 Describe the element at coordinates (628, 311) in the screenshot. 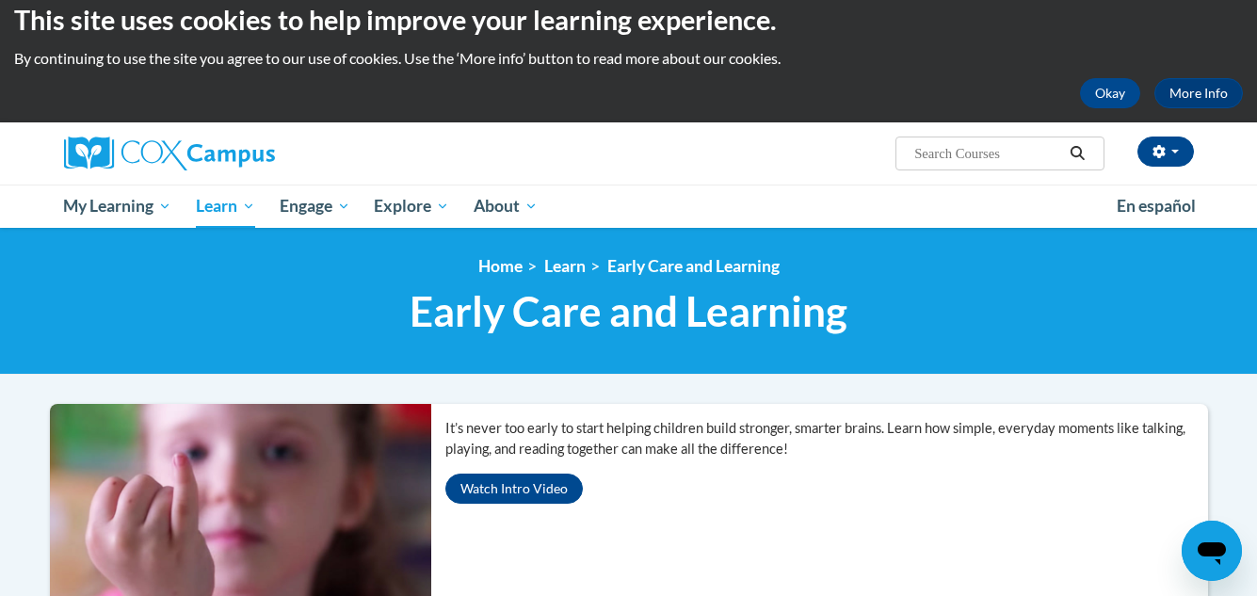

I see `span: Early Care and Learning` at that location.